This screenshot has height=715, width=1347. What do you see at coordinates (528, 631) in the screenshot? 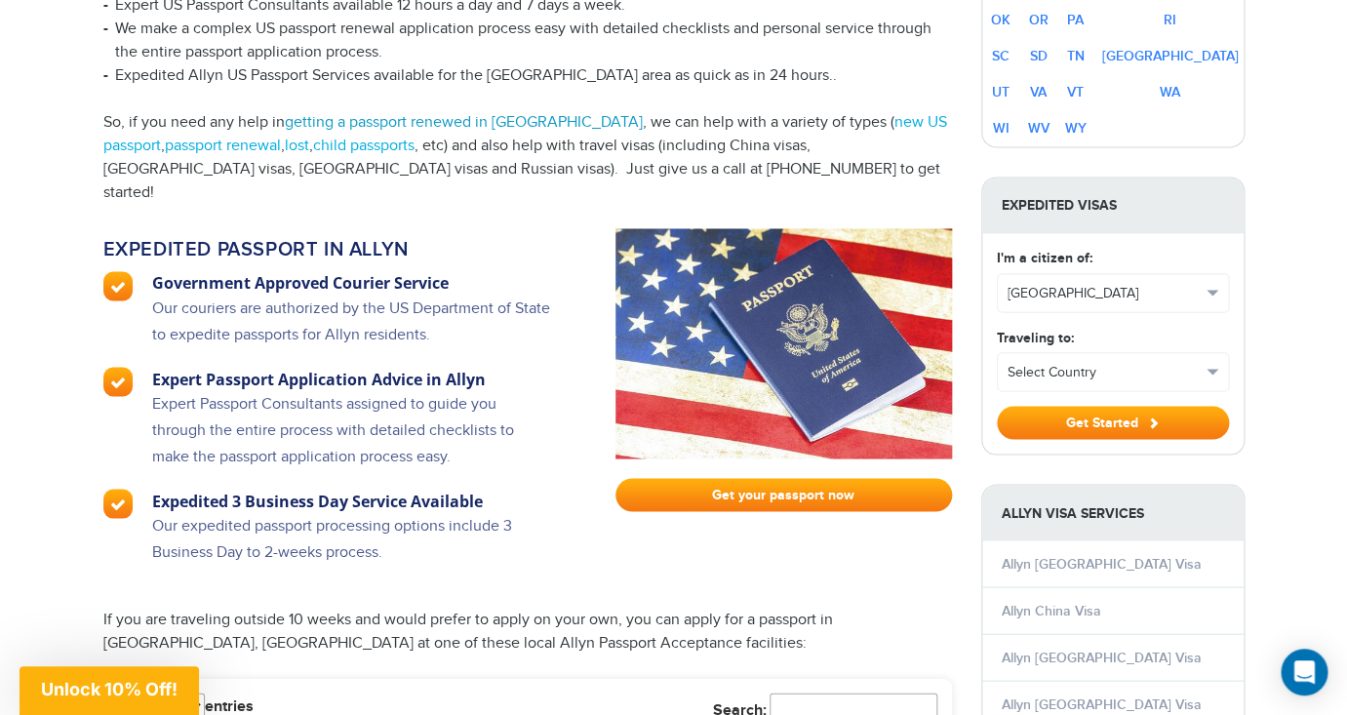
I see `p: If you are traveling outside 10 weeks and would prefer to apply on your own, you can apply for a ...` at bounding box center [528, 631].